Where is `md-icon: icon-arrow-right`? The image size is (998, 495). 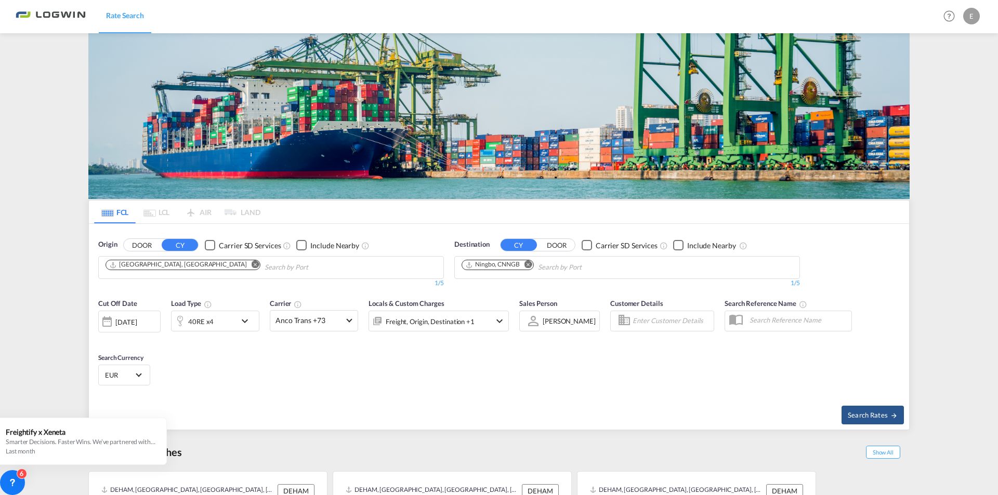 md-icon: icon-arrow-right is located at coordinates (894, 416).